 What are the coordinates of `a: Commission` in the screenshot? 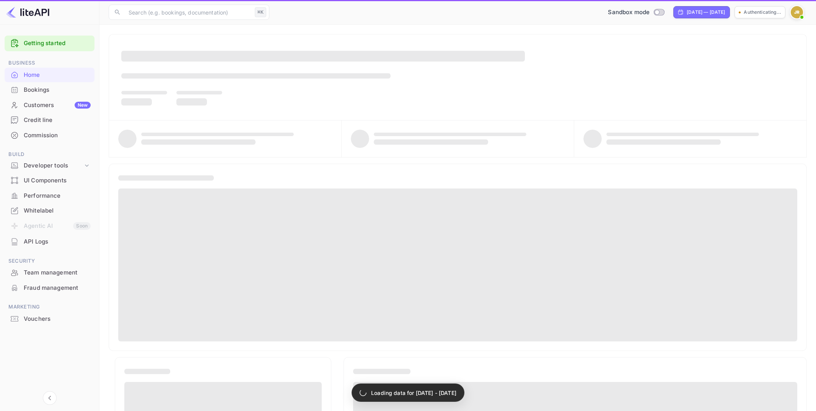 It's located at (49, 135).